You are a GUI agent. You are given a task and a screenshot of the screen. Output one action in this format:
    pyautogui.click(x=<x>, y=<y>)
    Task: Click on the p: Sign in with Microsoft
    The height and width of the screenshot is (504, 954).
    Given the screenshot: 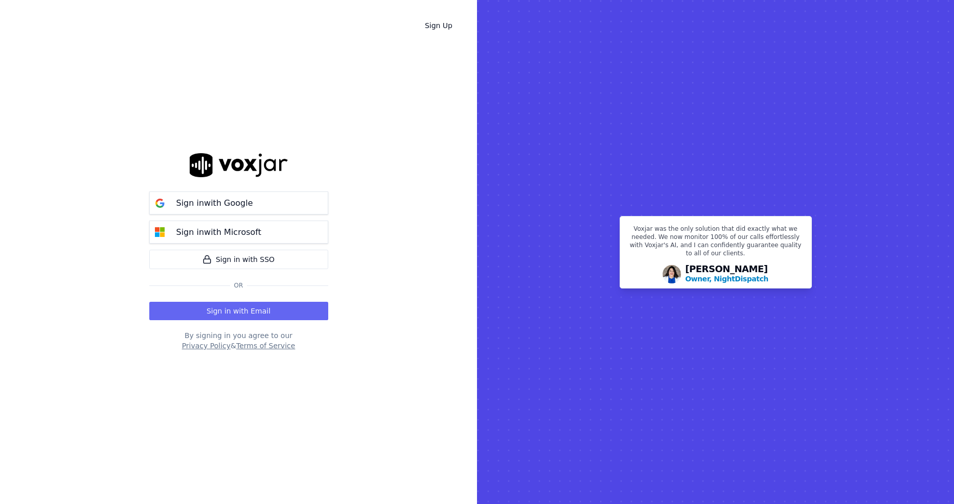 What is the action you would take?
    pyautogui.click(x=219, y=233)
    